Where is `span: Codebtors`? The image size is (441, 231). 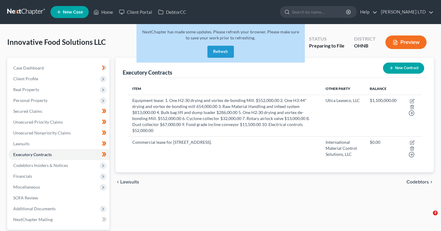 span: Codebtors is located at coordinates (418, 182).